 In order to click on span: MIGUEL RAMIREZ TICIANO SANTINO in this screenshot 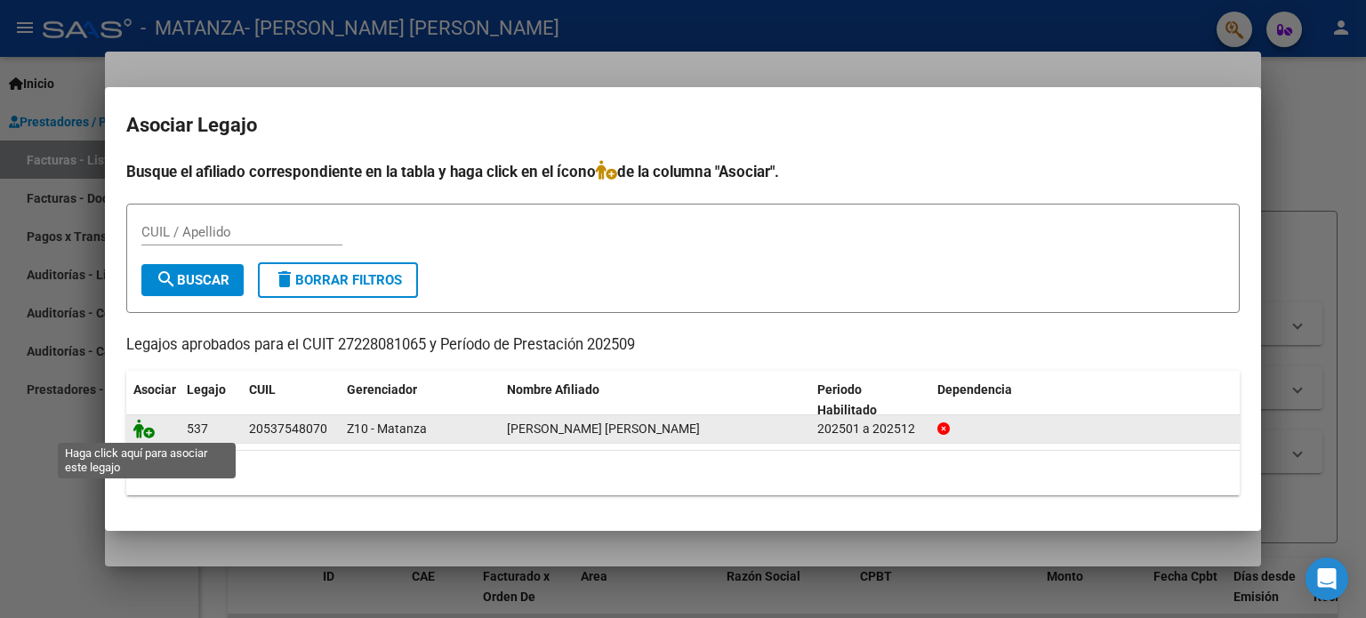, I will do `click(603, 429)`.